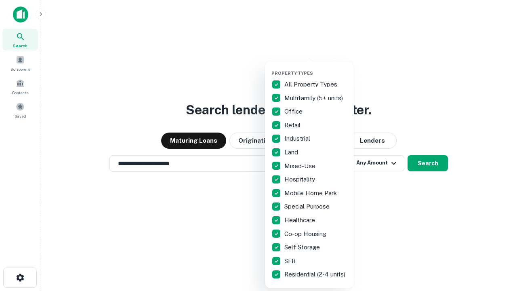 This screenshot has width=517, height=291. What do you see at coordinates (298, 138) in the screenshot?
I see `p: Industrial` at bounding box center [298, 138].